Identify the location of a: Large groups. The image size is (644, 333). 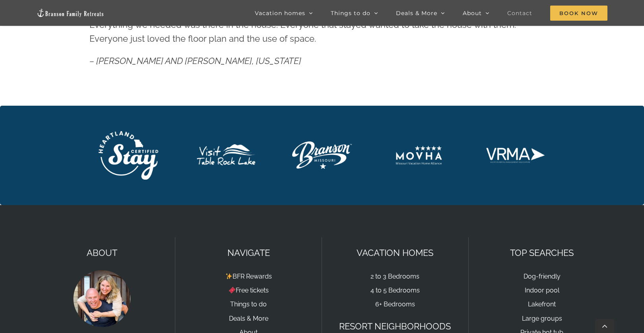
(542, 318).